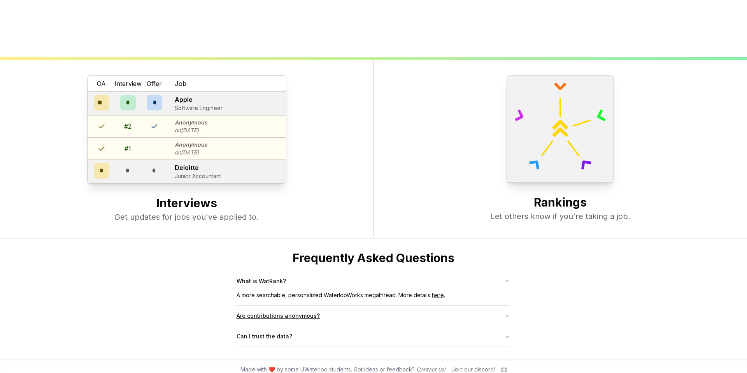 The image size is (747, 373). What do you see at coordinates (186, 204) in the screenshot?
I see `h2: Interviews` at bounding box center [186, 204].